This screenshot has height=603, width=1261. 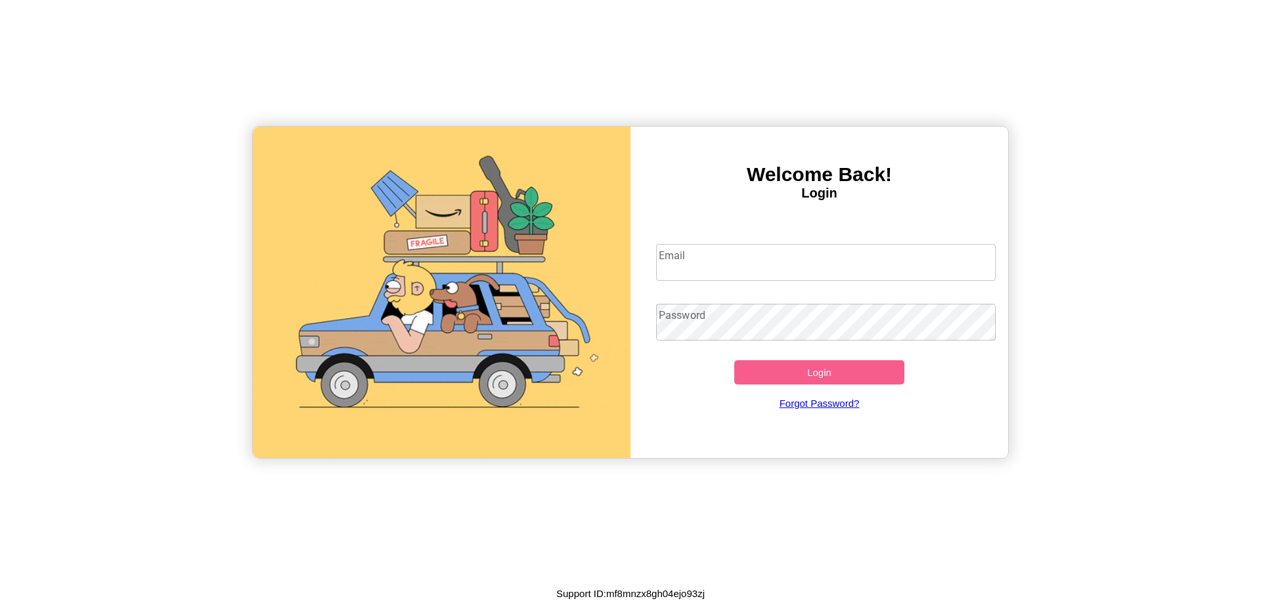 What do you see at coordinates (630, 593) in the screenshot?
I see `p: Support ID: mf8mnzx8gh04ejo93zj` at bounding box center [630, 593].